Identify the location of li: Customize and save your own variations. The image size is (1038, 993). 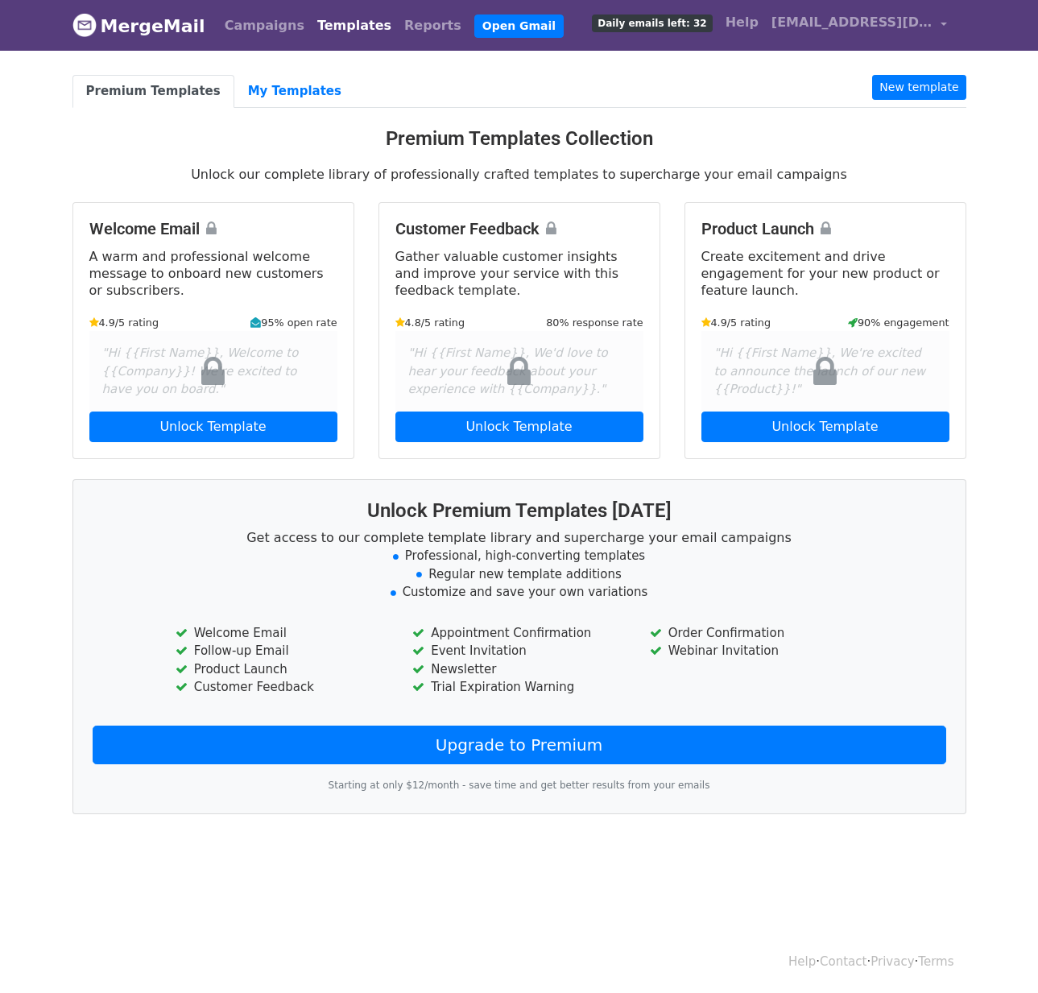
(520, 592).